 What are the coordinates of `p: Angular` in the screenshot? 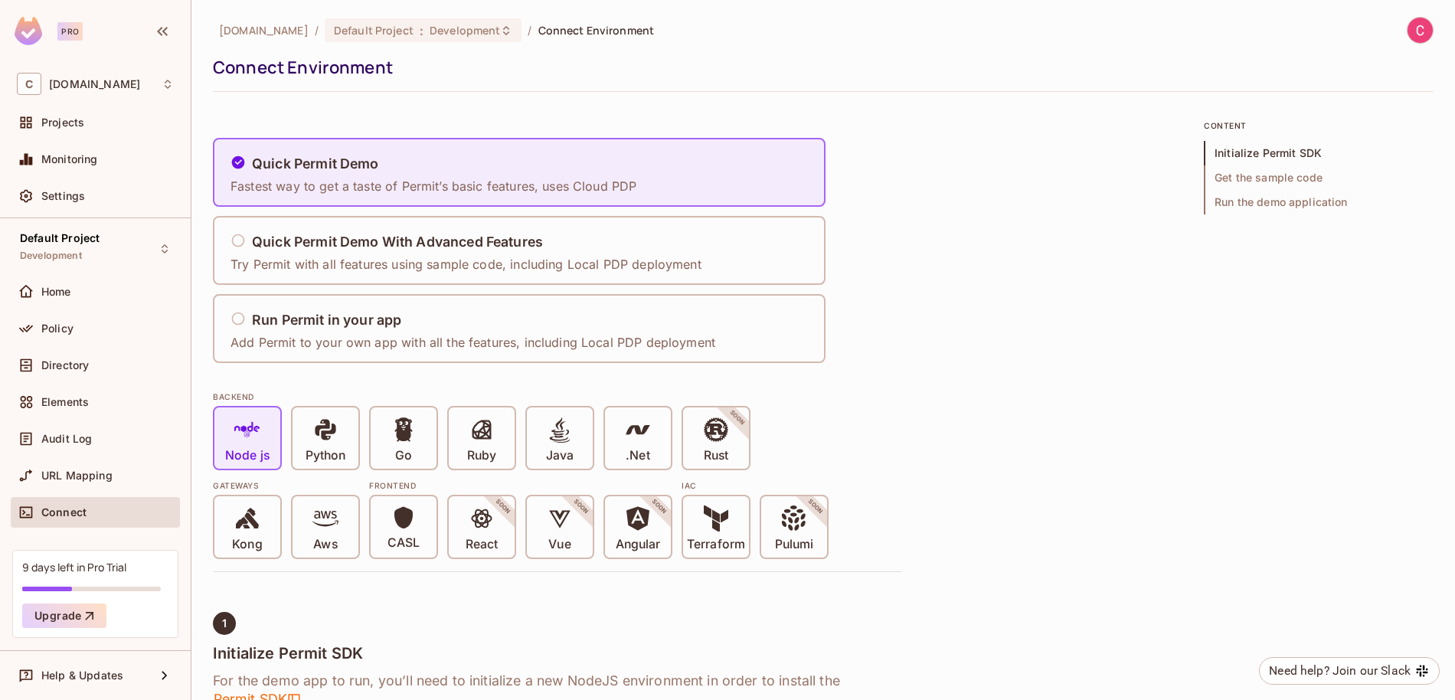 It's located at (638, 544).